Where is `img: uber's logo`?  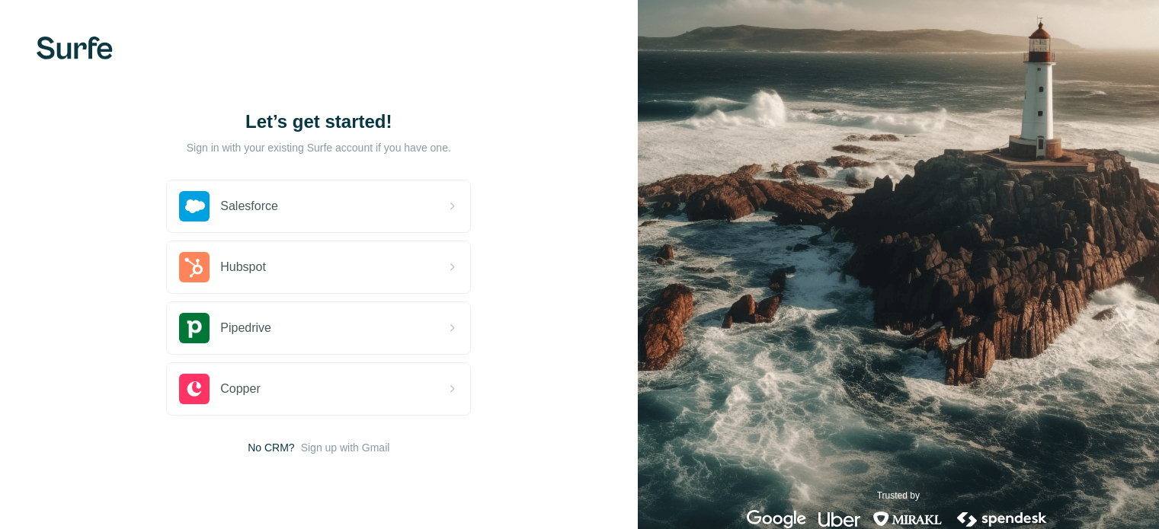
img: uber's logo is located at coordinates (839, 519).